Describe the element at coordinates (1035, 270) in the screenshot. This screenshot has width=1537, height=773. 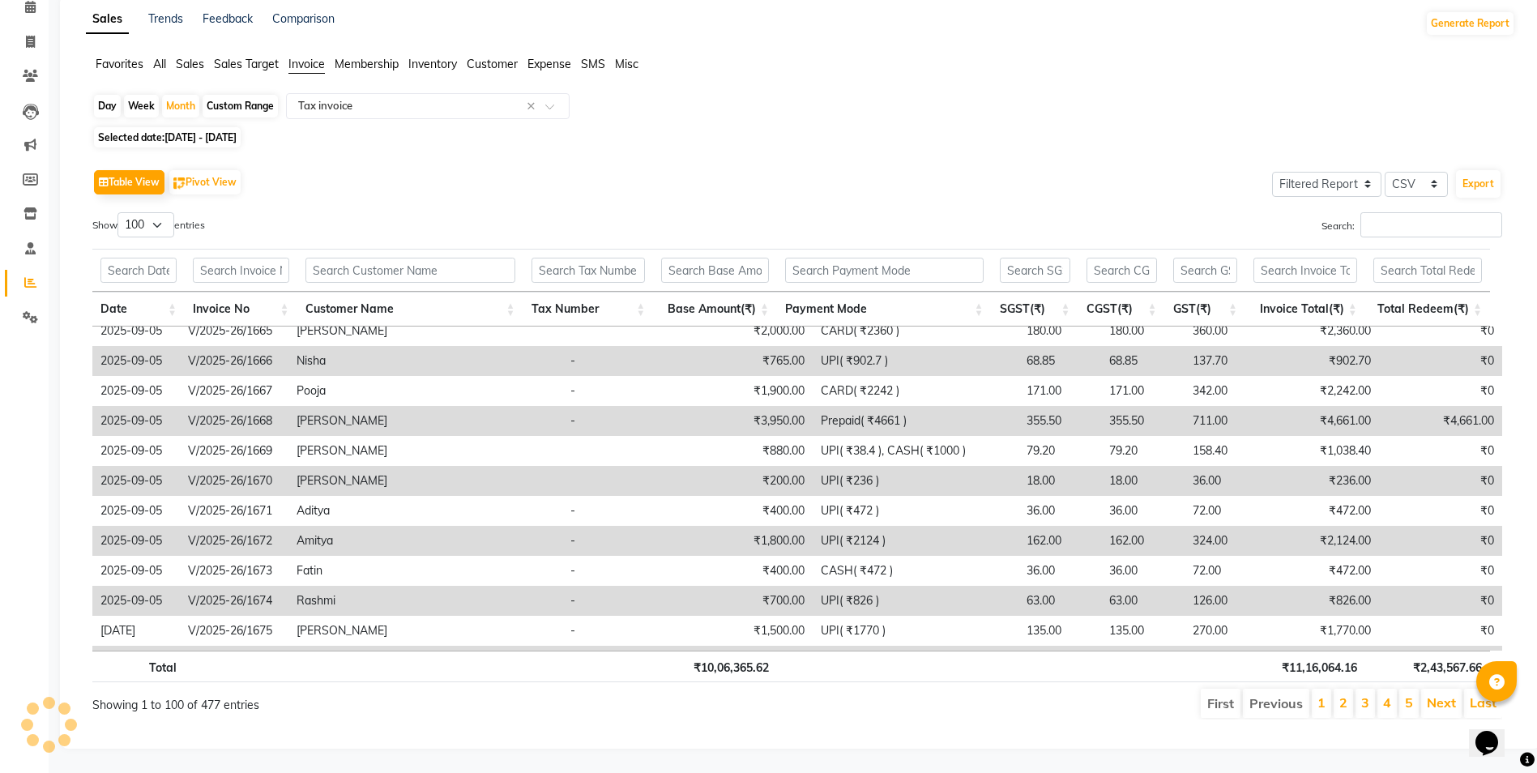
I see `input: Search SGST(₹)` at that location.